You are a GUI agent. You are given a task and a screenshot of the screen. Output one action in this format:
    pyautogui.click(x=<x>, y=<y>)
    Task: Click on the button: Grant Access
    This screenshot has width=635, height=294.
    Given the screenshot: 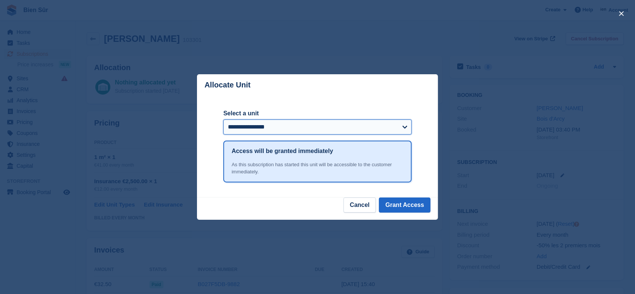 What is the action you would take?
    pyautogui.click(x=405, y=205)
    